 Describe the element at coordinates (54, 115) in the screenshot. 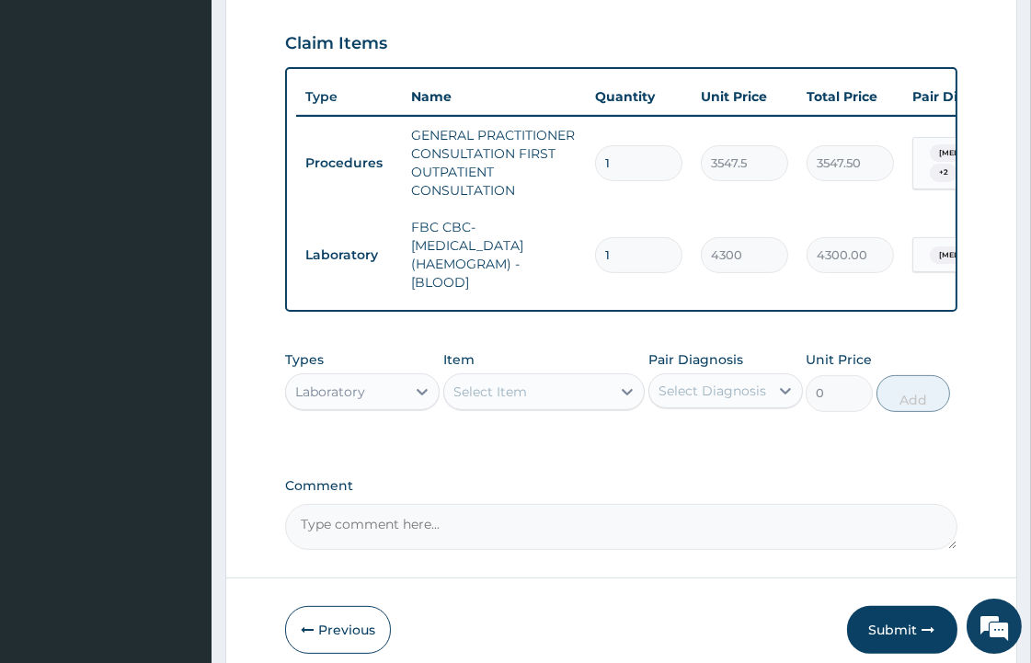

I see `img: d_794563401_company_1708531726252_794563401` at that location.